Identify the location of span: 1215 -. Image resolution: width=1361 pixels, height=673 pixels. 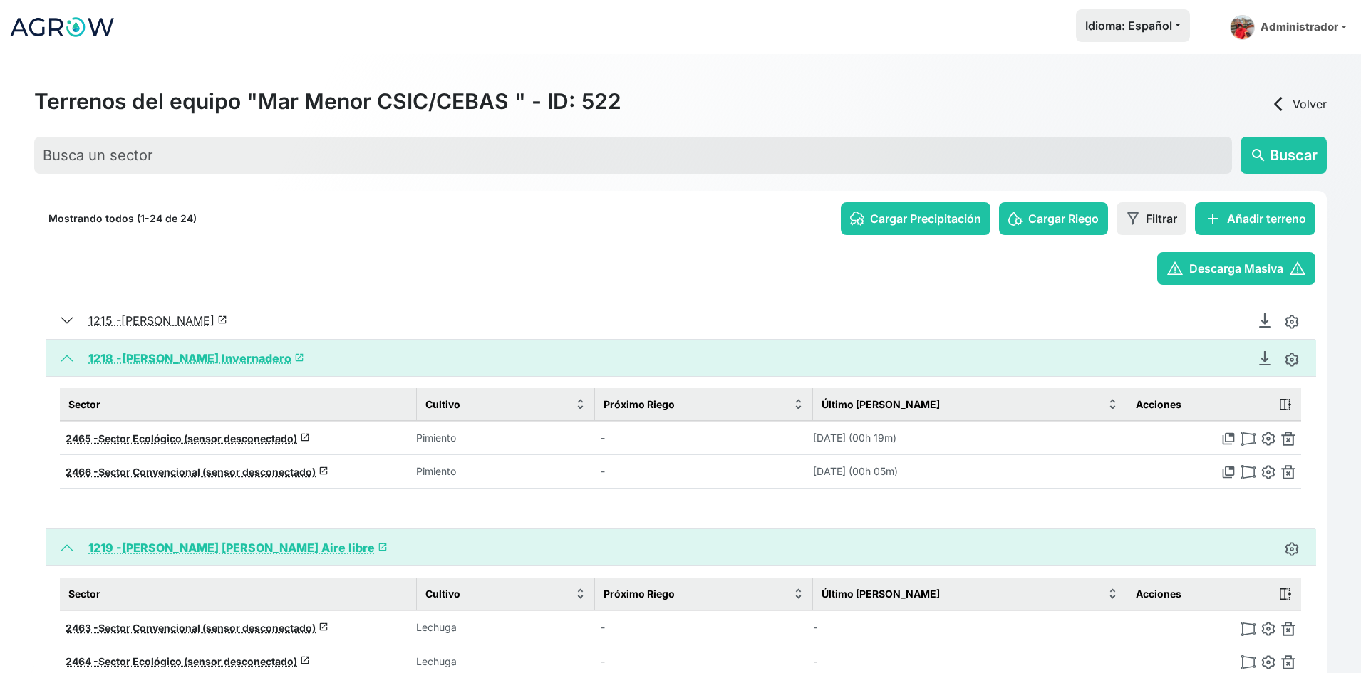
(105, 321).